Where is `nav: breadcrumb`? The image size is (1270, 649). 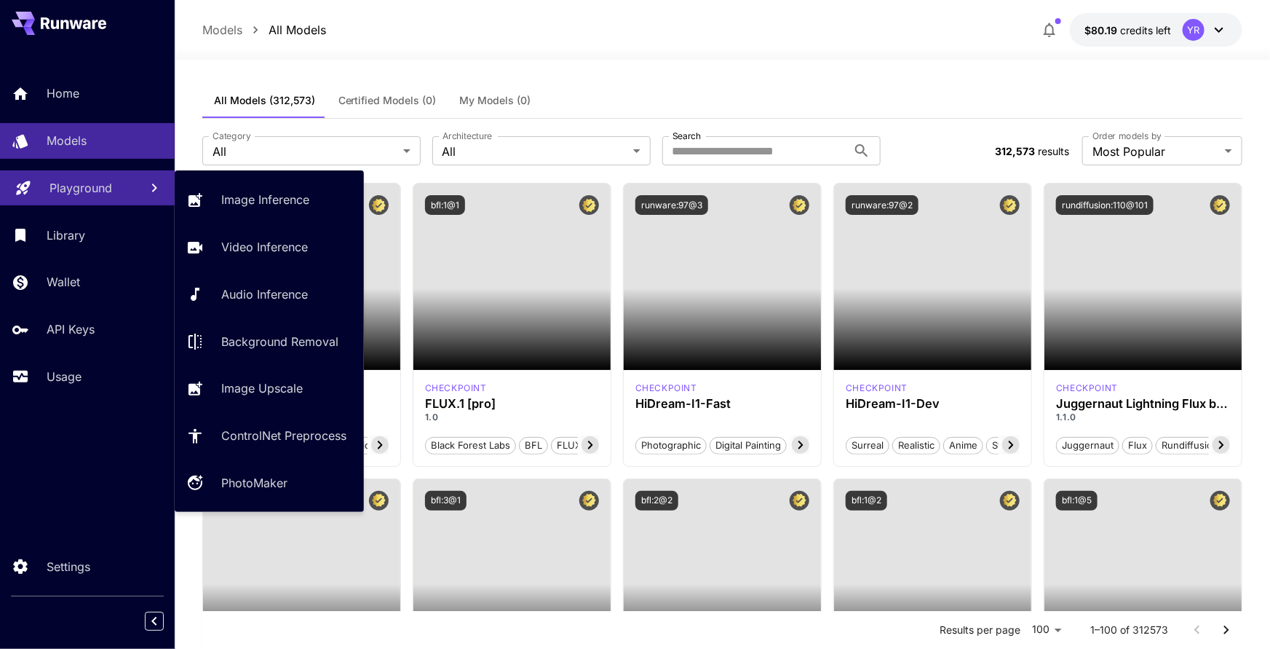
nav: breadcrumb is located at coordinates (264, 30).